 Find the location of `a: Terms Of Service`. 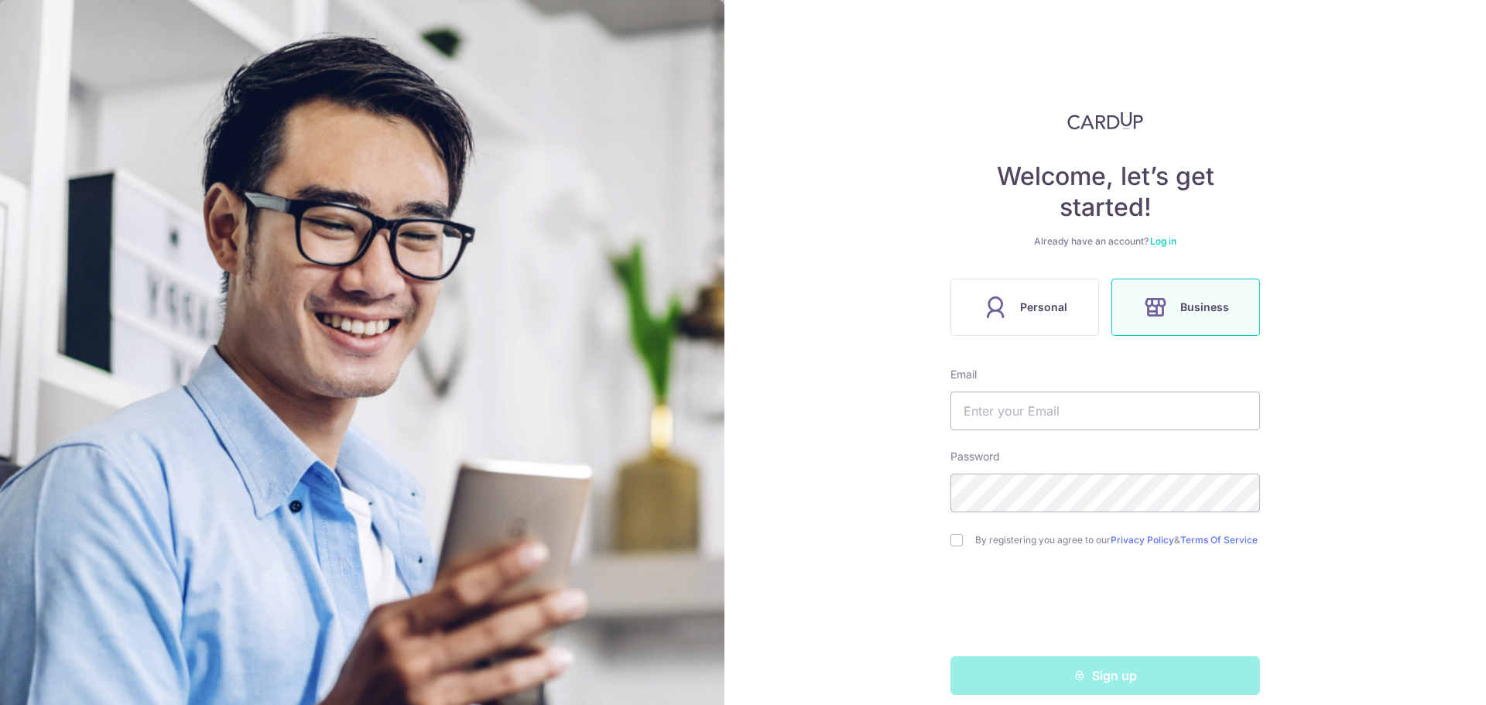

a: Terms Of Service is located at coordinates (1219, 540).